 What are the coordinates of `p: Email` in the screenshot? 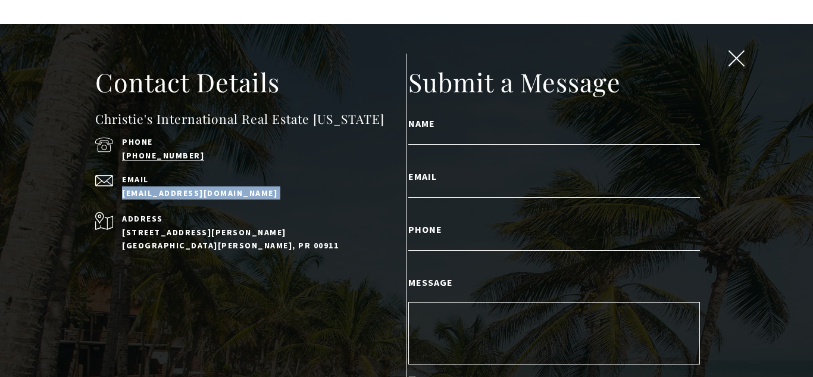 It's located at (249, 179).